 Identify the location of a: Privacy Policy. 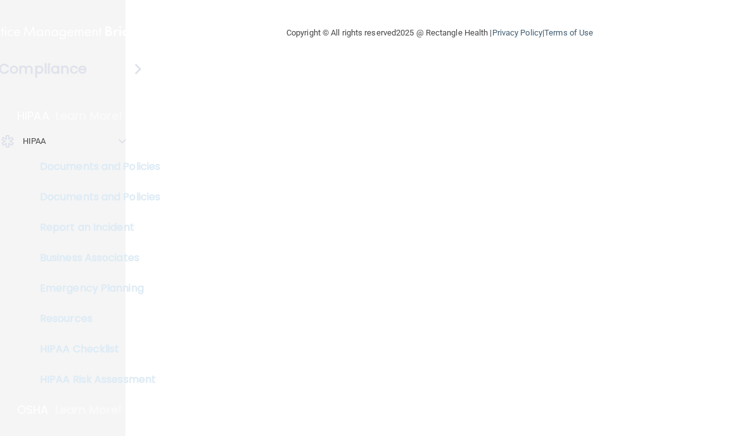
(517, 32).